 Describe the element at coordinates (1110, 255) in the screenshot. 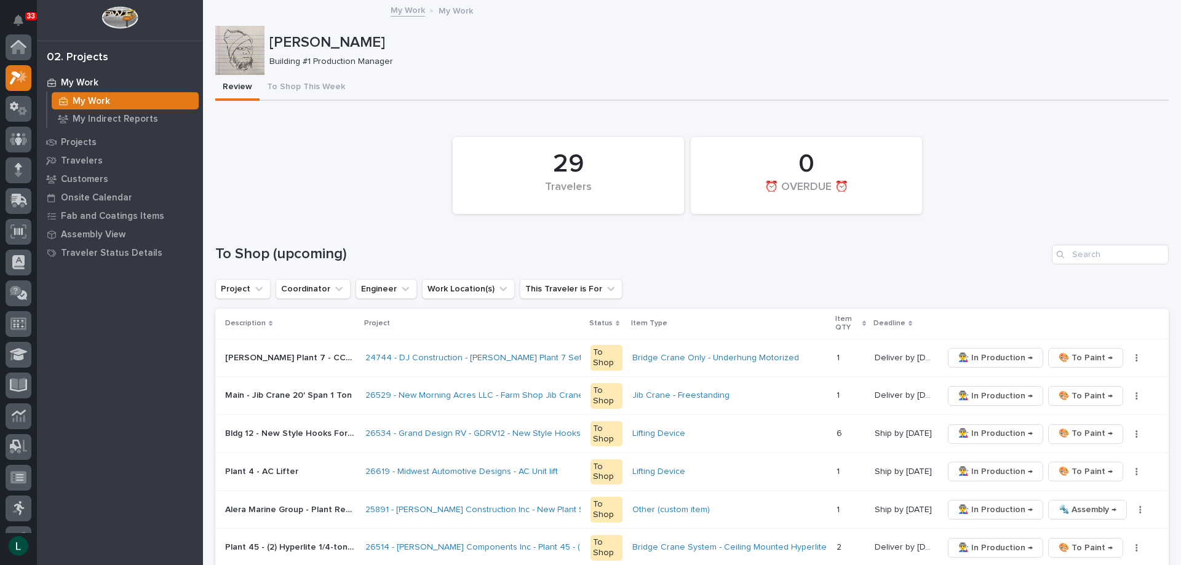

I see `input: Search` at that location.